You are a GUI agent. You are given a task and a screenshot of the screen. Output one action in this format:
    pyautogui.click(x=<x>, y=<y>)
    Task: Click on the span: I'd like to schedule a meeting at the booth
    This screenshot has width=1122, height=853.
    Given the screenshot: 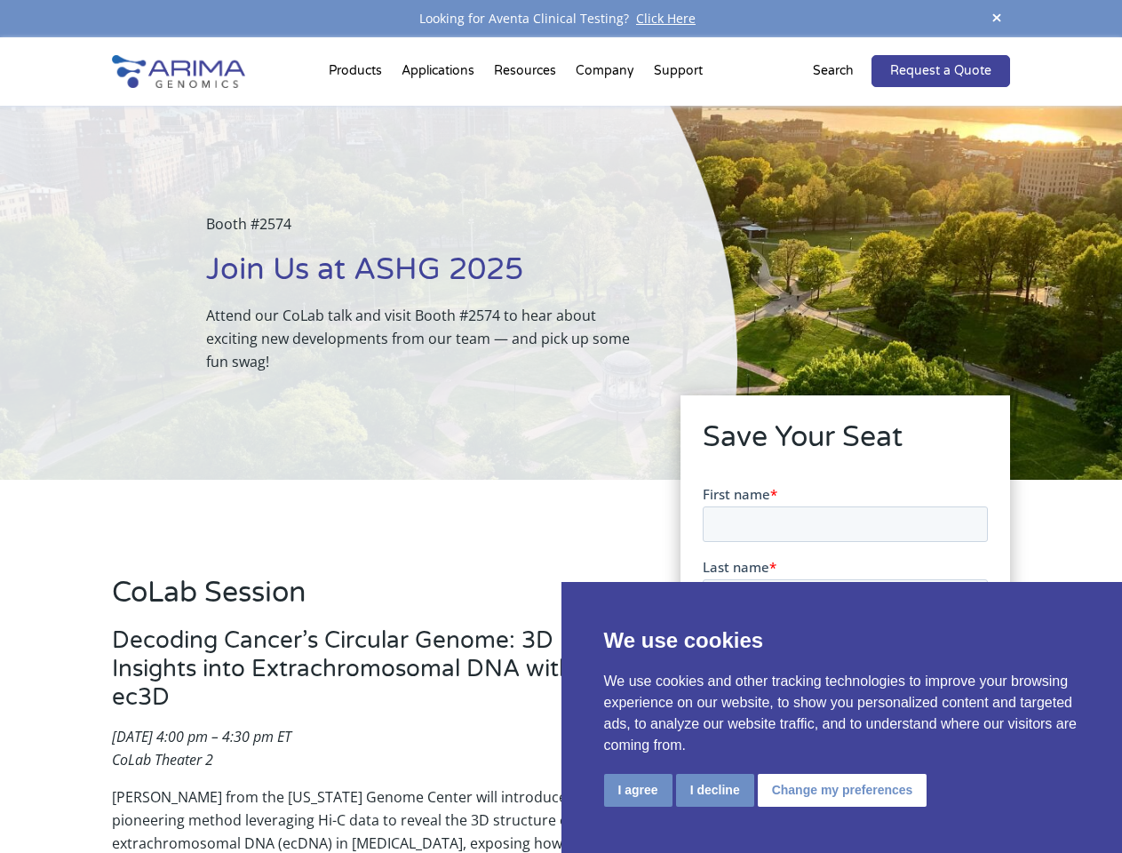 What is the action you would take?
    pyautogui.click(x=147, y=328)
    